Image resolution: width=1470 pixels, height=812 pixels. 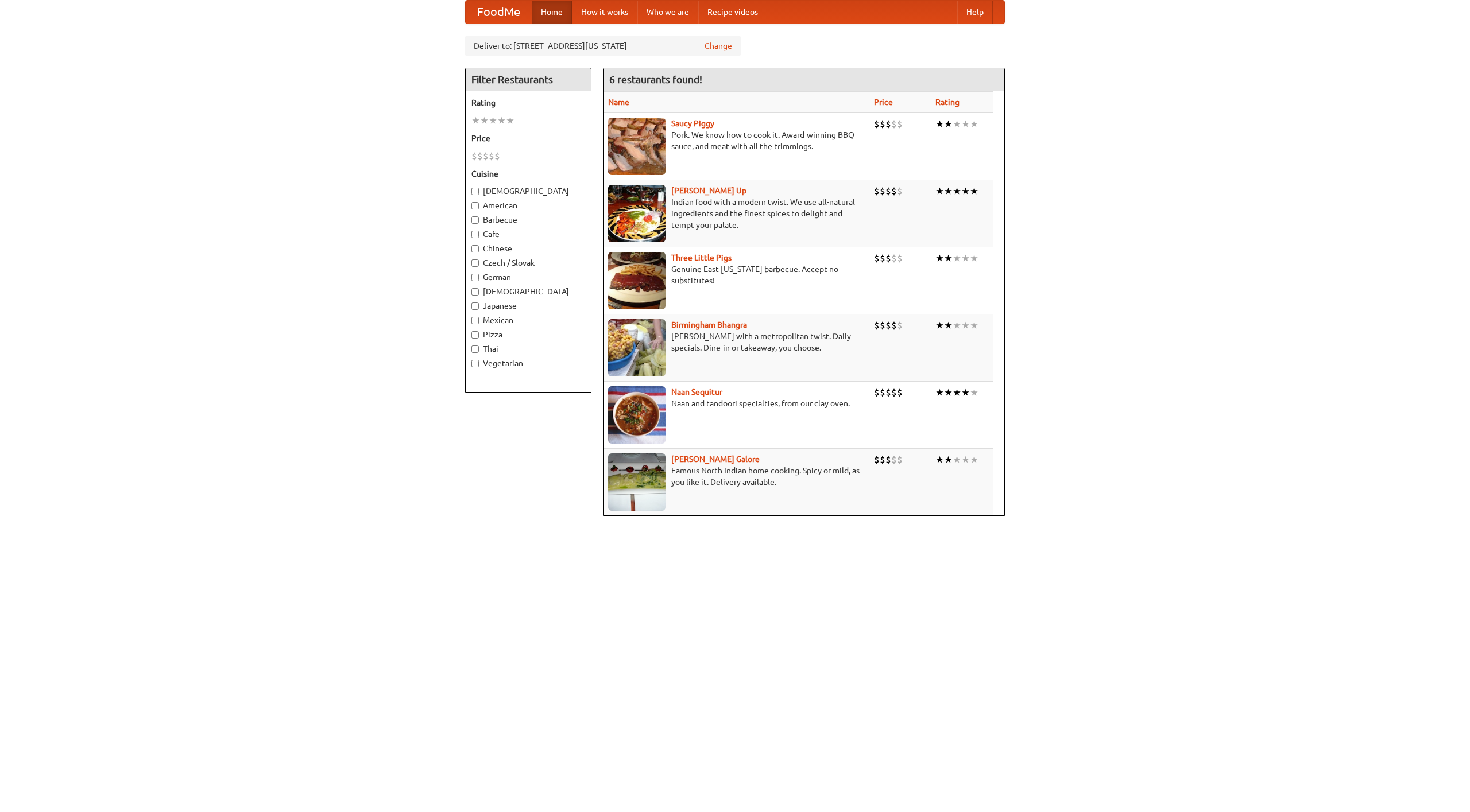 I want to click on p: Indian food with a modern twist. We use all-natural ingredients and the finest spices to delight ..., so click(x=736, y=214).